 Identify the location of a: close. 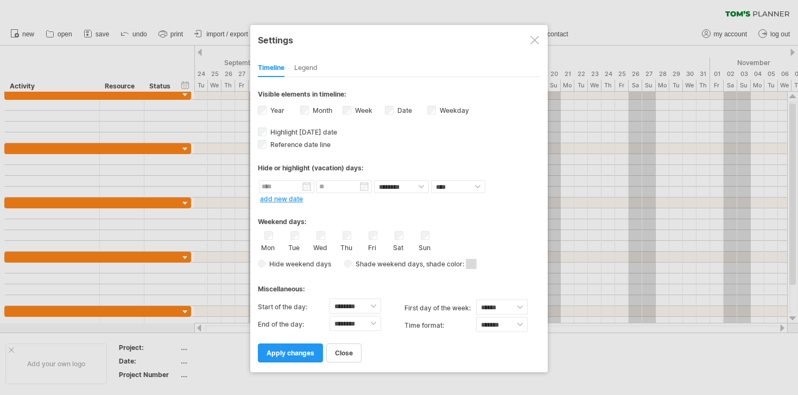
(344, 353).